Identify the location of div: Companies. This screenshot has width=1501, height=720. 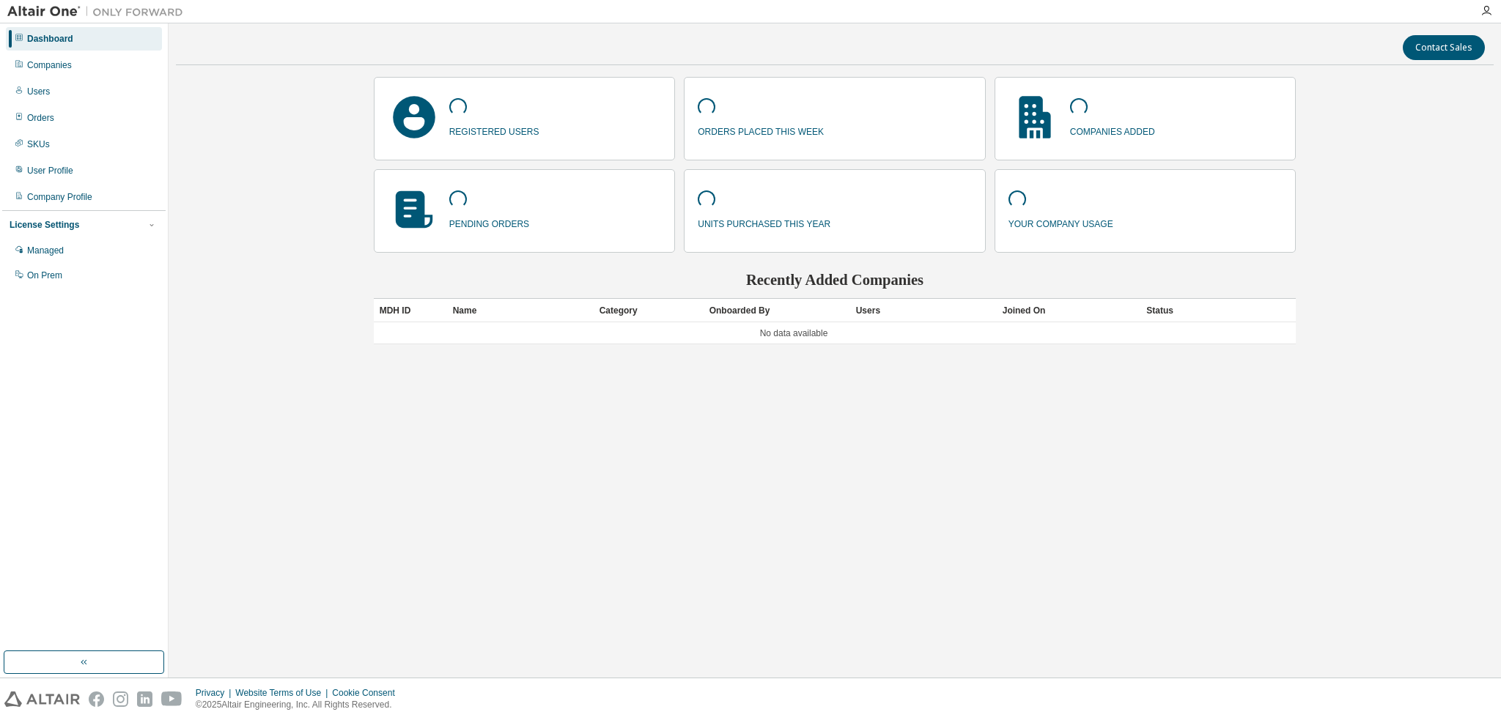
(49, 65).